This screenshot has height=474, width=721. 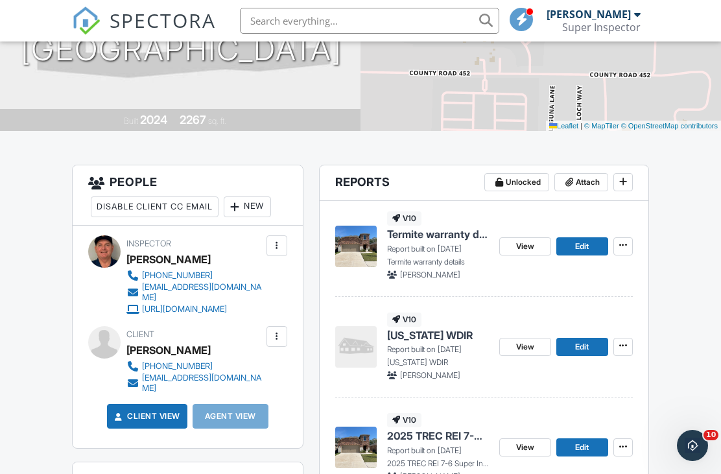 What do you see at coordinates (149, 243) in the screenshot?
I see `span: Inspector` at bounding box center [149, 243].